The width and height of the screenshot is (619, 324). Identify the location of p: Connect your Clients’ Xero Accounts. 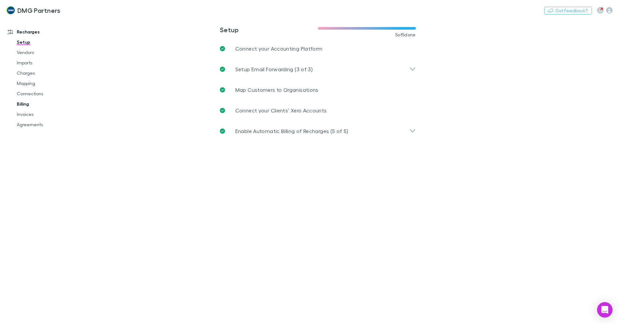
(281, 111).